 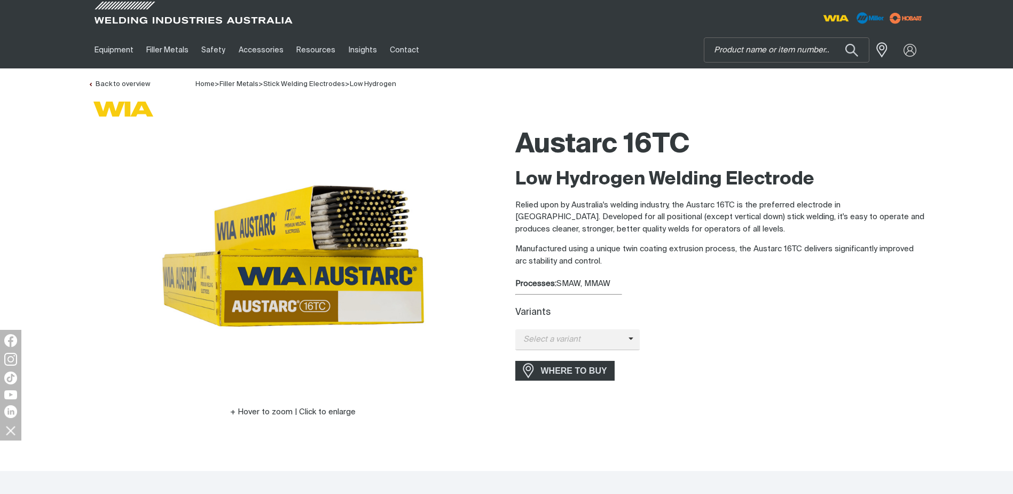 What do you see at coordinates (721, 145) in the screenshot?
I see `h1: Austarc 16TC` at bounding box center [721, 145].